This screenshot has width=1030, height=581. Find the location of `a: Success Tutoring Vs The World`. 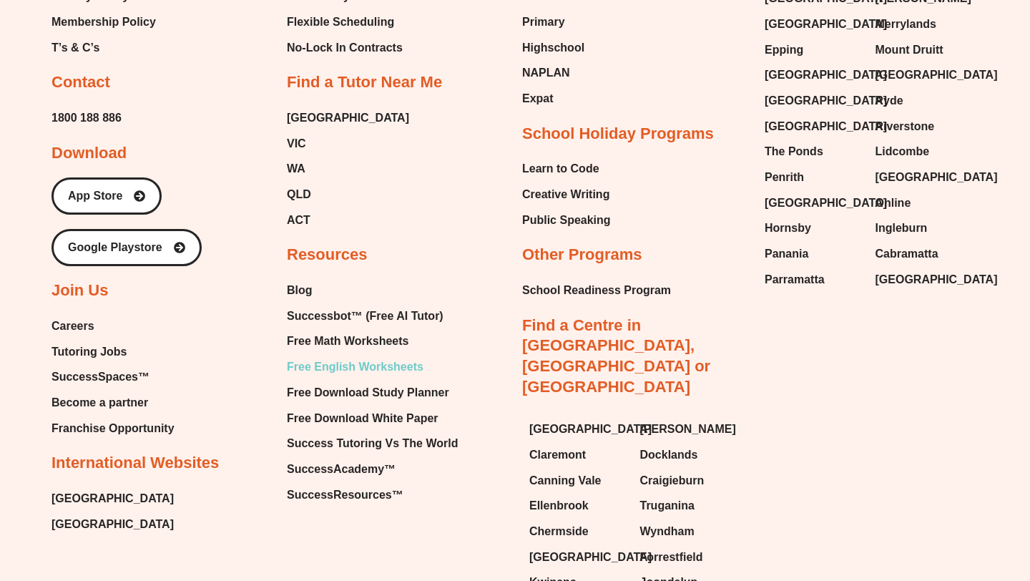

a: Success Tutoring Vs The World is located at coordinates (372, 443).